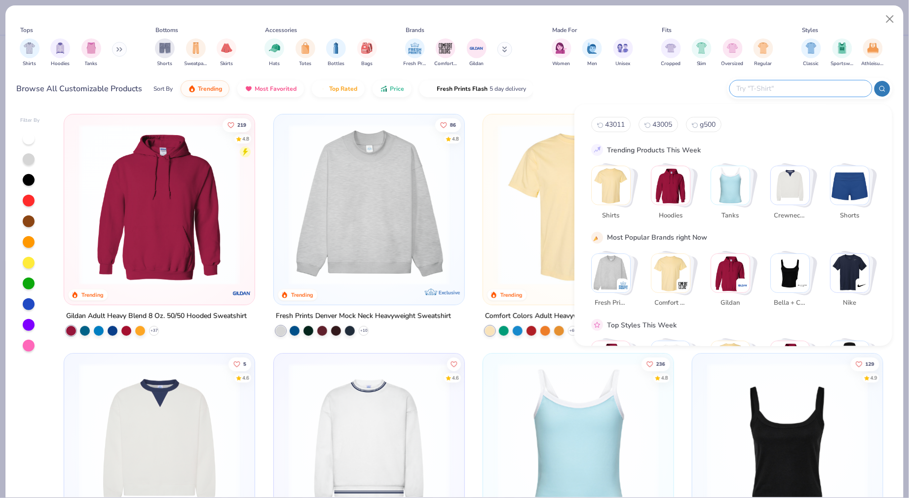 The image size is (909, 498). I want to click on button: Stack Card Button Sportswear, so click(673, 370).